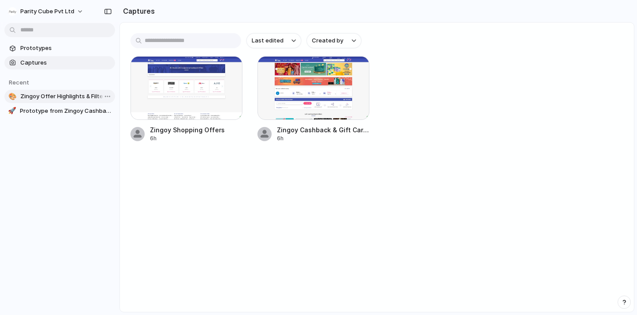 The image size is (637, 315). Describe the element at coordinates (46, 11) in the screenshot. I see `button: Parity Cube Pvt Ltd` at that location.